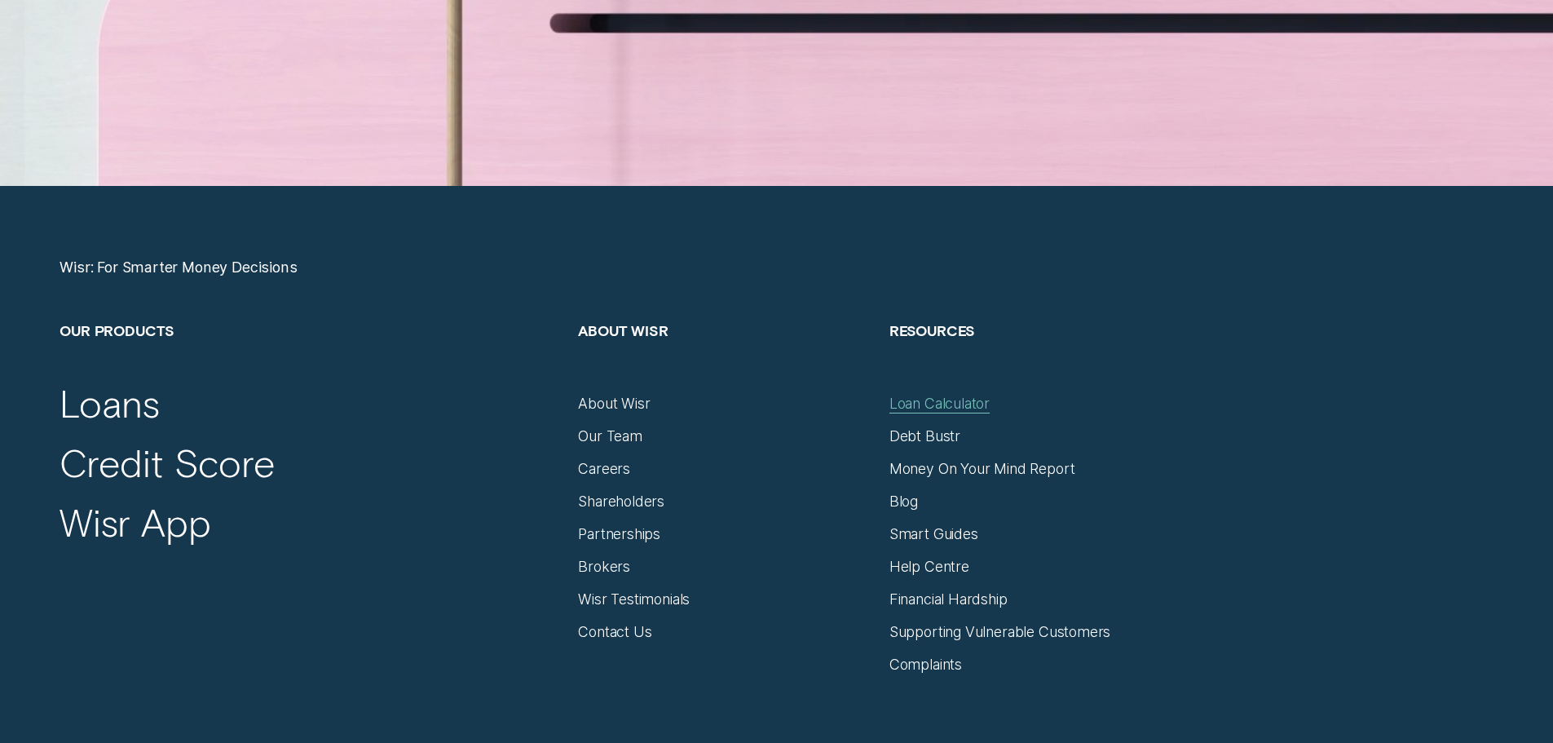 The height and width of the screenshot is (743, 1553). Describe the element at coordinates (621, 501) in the screenshot. I see `div: Shareholders` at that location.